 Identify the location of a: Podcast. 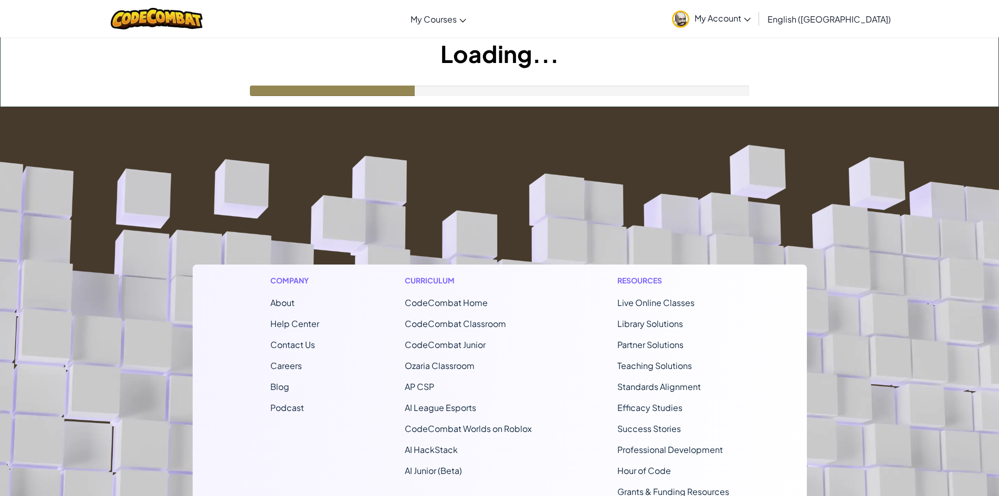
(287, 407).